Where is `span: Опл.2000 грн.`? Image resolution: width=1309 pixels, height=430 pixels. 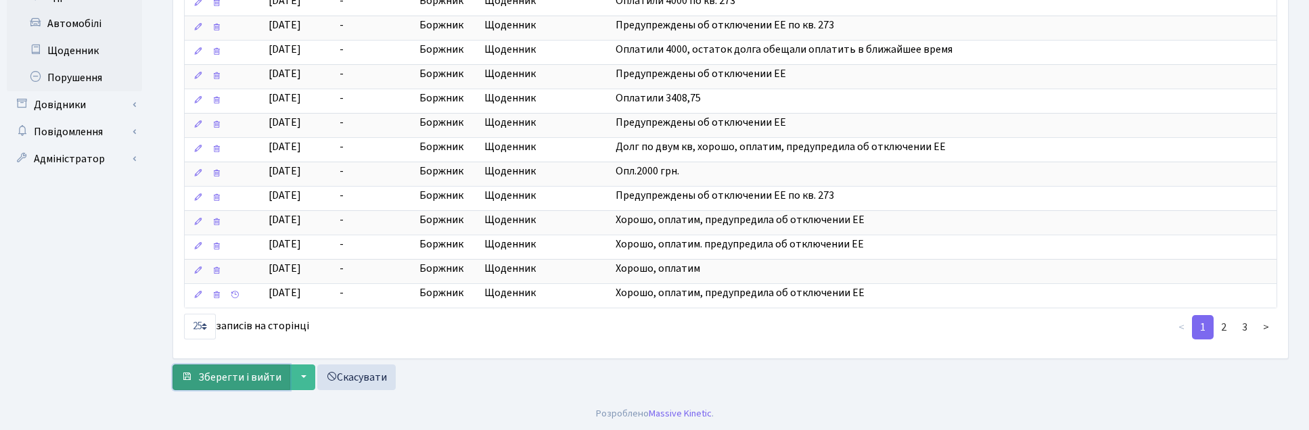
span: Опл.2000 грн. is located at coordinates (648, 171).